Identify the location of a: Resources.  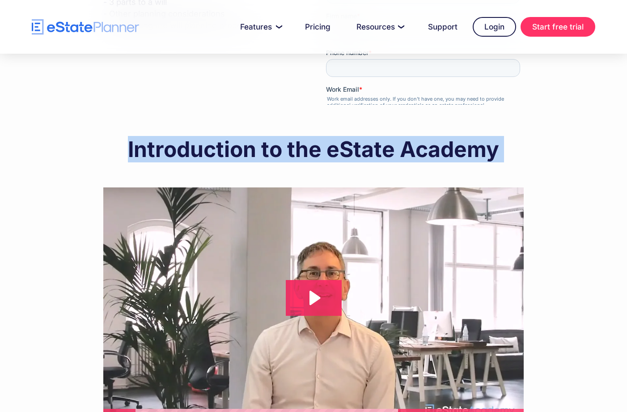
(379, 27).